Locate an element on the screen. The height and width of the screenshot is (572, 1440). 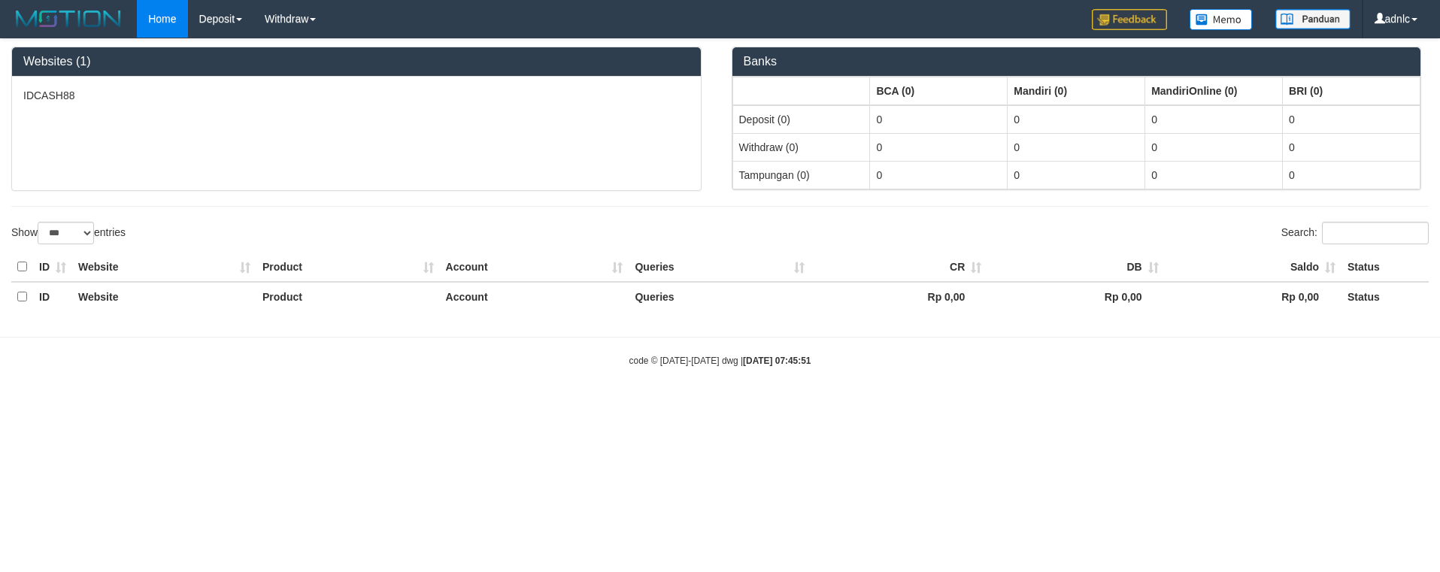
th: Saldo is located at coordinates (1253, 267).